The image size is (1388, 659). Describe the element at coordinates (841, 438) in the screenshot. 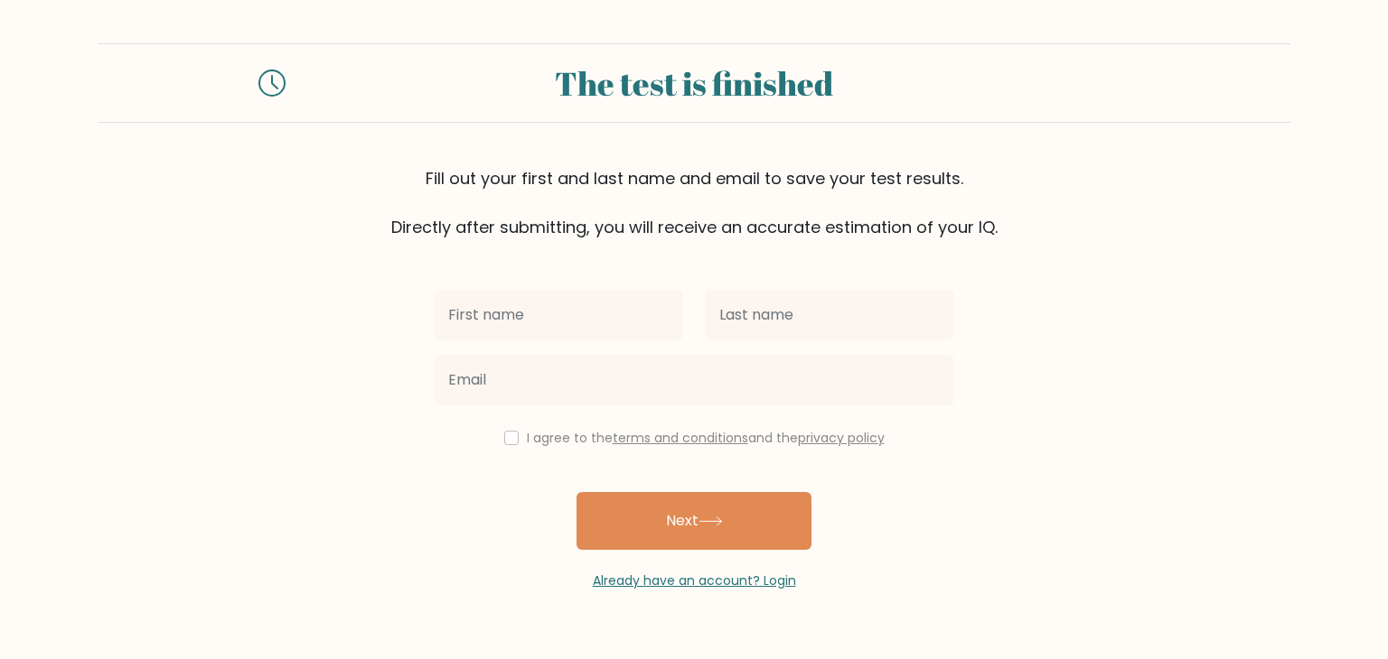

I see `a: privacy policy` at that location.